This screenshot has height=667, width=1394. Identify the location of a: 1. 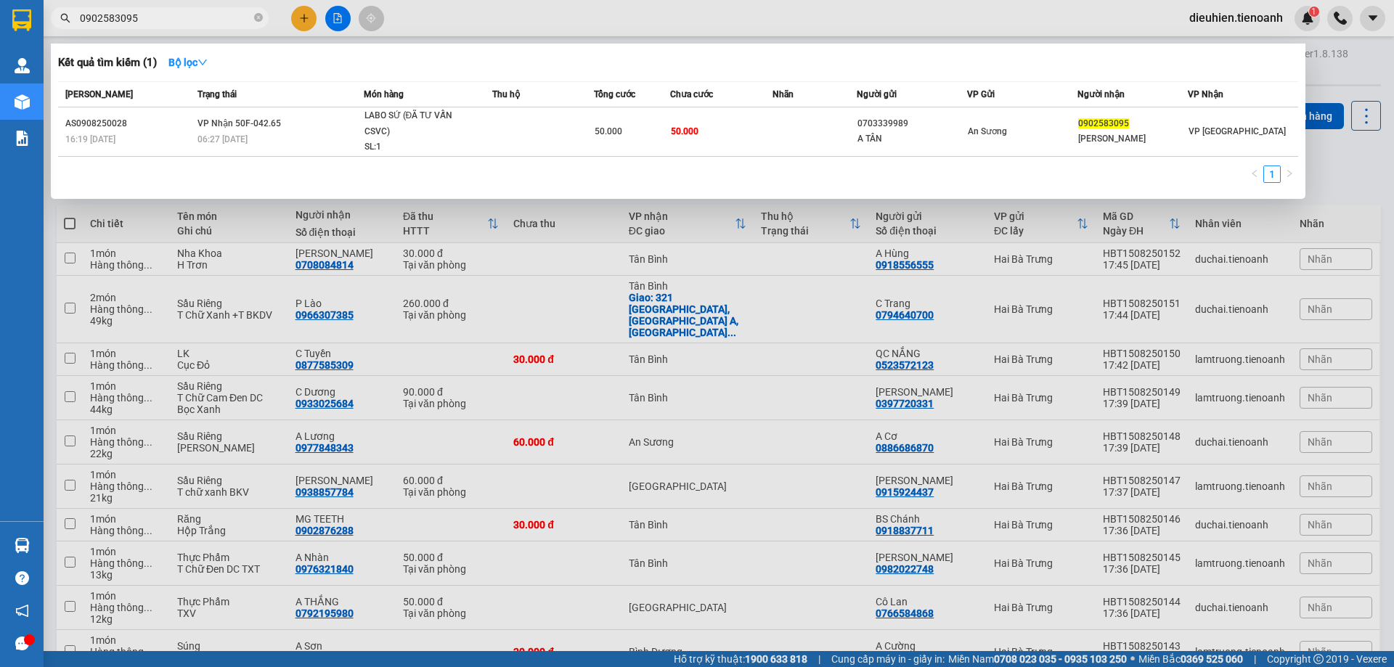
(1272, 174).